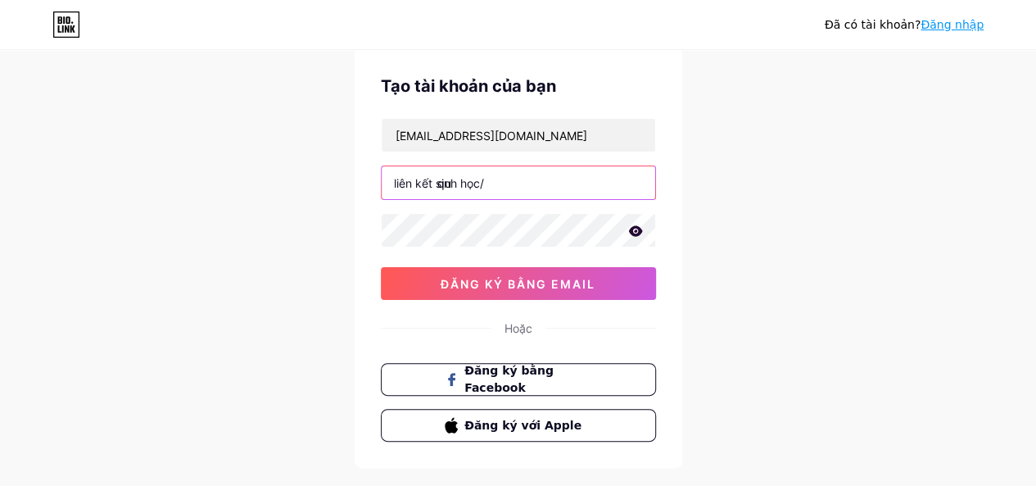 Image resolution: width=1036 pixels, height=486 pixels. Describe the element at coordinates (518, 283) in the screenshot. I see `font: đăng ký bằng email` at that location.